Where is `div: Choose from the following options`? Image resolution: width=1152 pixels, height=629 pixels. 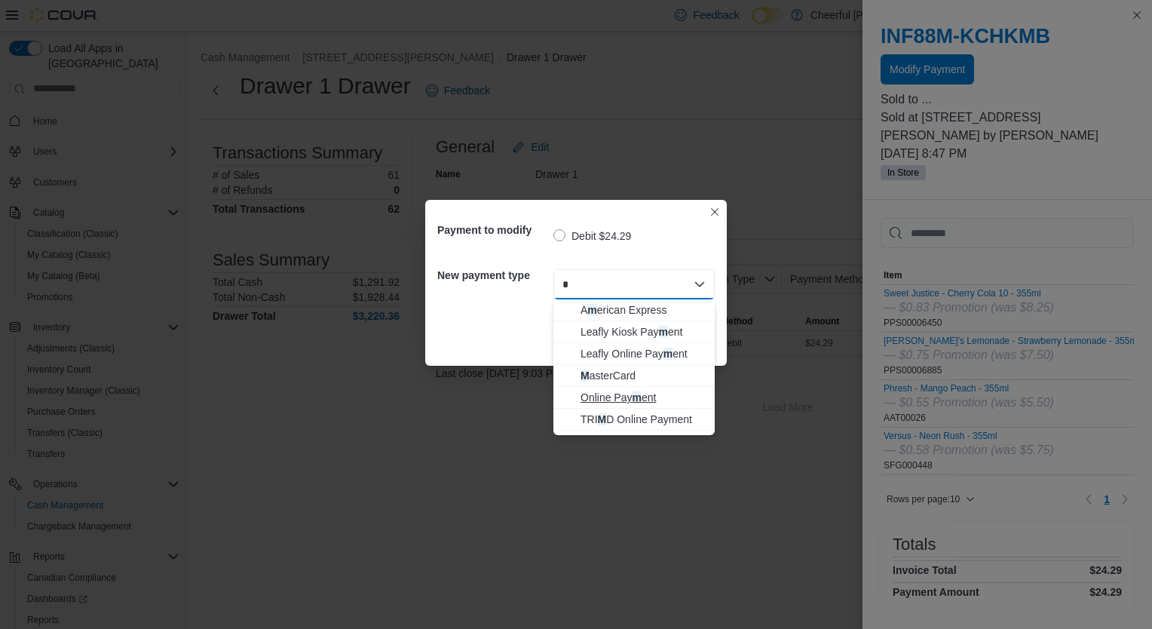 div: Choose from the following options is located at coordinates (634, 365).